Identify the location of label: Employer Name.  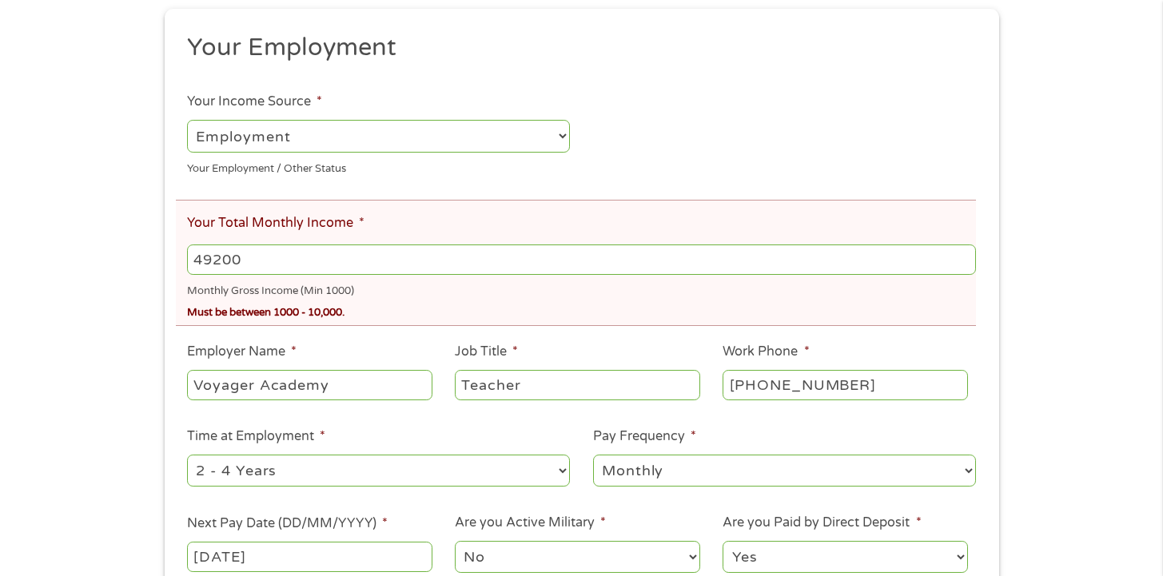
(241, 352).